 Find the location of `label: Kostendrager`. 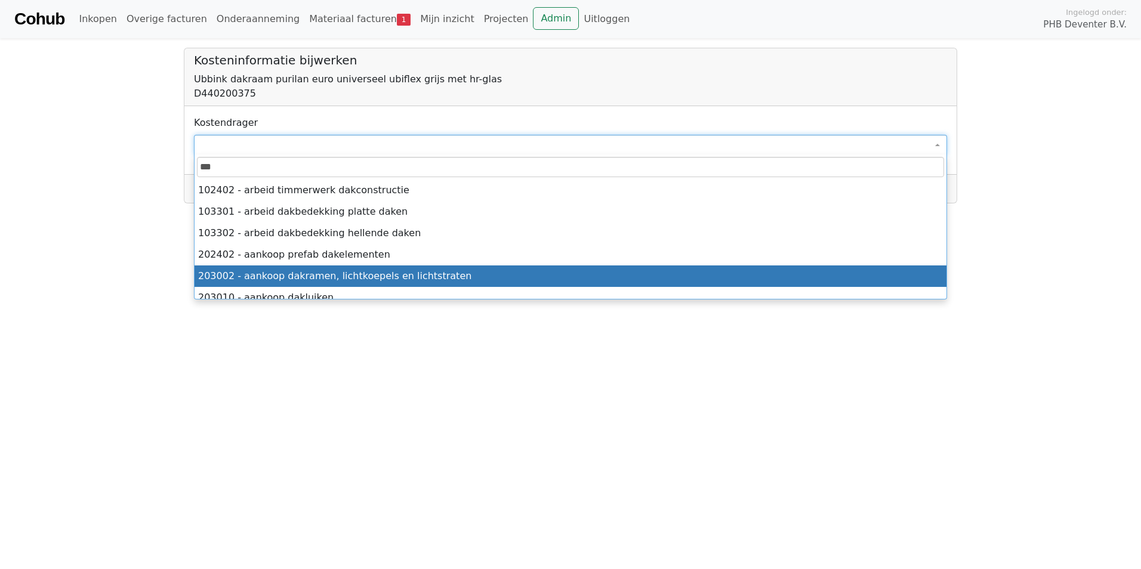

label: Kostendrager is located at coordinates (226, 123).